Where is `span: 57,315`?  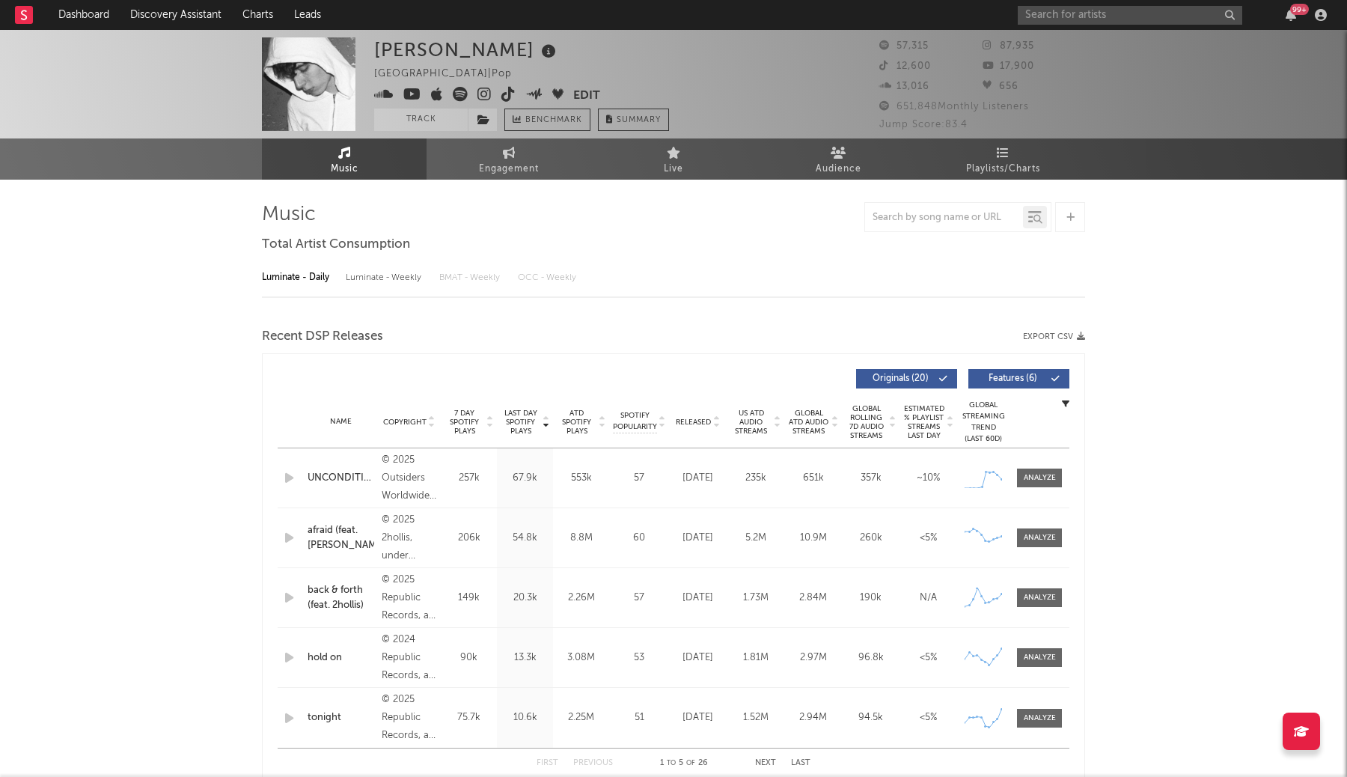
span: 57,315 is located at coordinates (904, 46).